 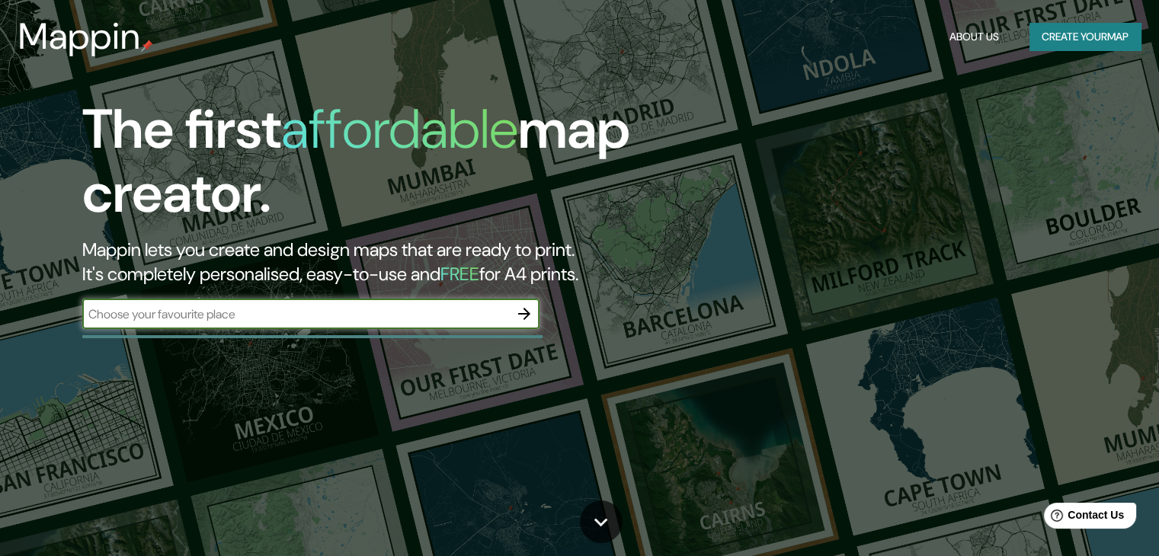 What do you see at coordinates (372, 262) in the screenshot?
I see `h2: Mappin lets you create and design maps that are ready to print. It's completely personalised, eas...` at bounding box center [372, 262].